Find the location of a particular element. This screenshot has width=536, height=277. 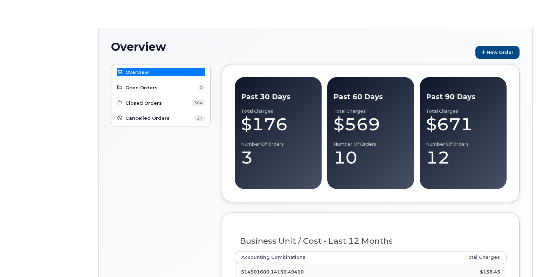

span: Cancelled Orders is located at coordinates (147, 118).